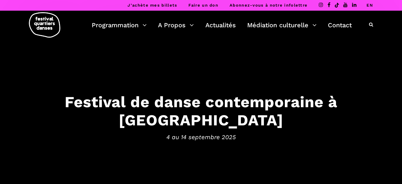 The width and height of the screenshot is (402, 184). What do you see at coordinates (152, 5) in the screenshot?
I see `a: J’achète mes billets` at bounding box center [152, 5].